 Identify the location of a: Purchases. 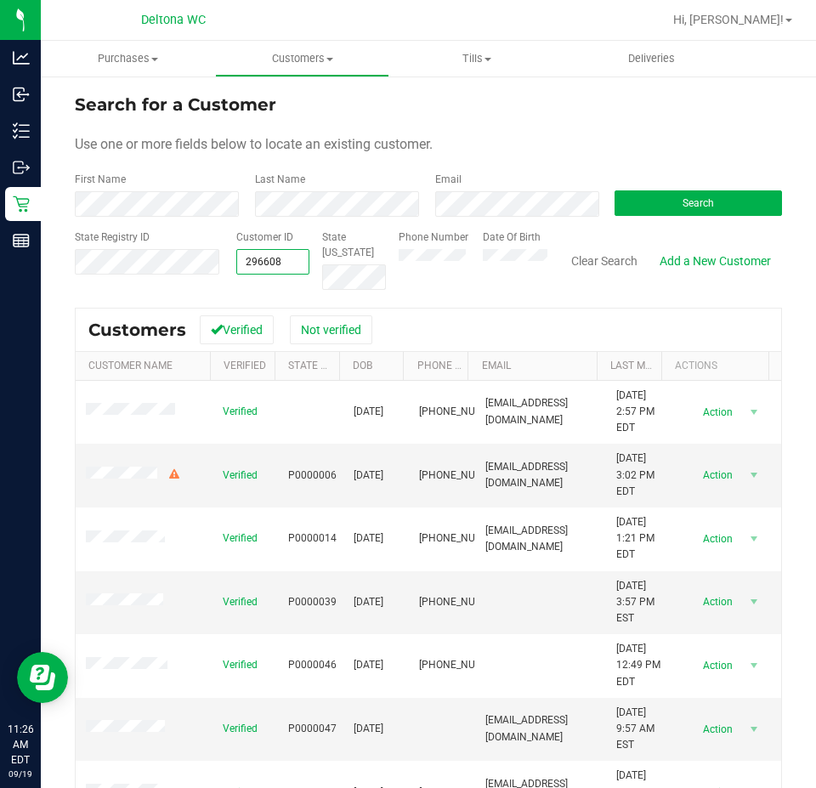
(128, 59).